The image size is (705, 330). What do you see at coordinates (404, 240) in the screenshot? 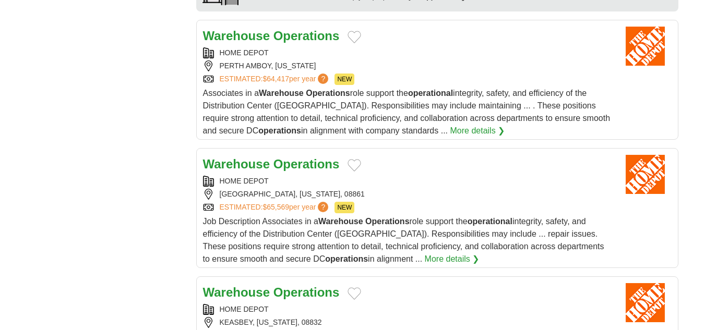
I see `span: Job Description Associates in a role support the integrity, safety, and efficiency of the Distrib...` at bounding box center [404, 240].